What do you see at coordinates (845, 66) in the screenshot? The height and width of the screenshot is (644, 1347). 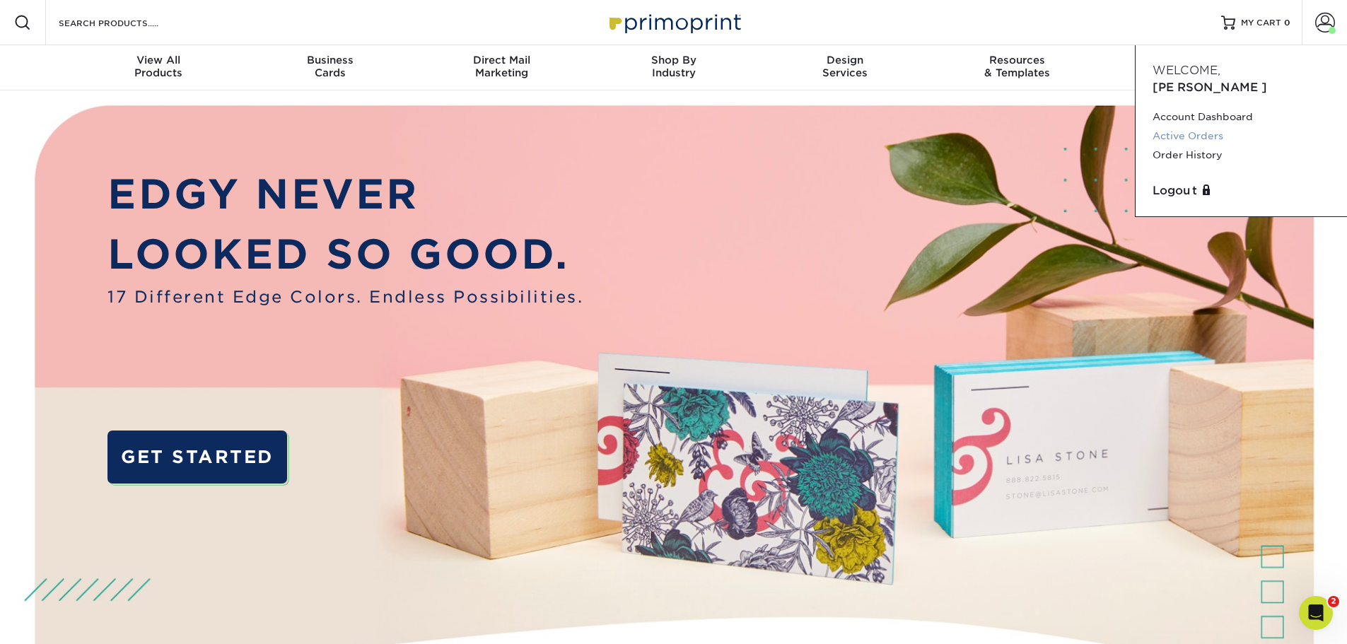 I see `div: Services` at bounding box center [845, 66].